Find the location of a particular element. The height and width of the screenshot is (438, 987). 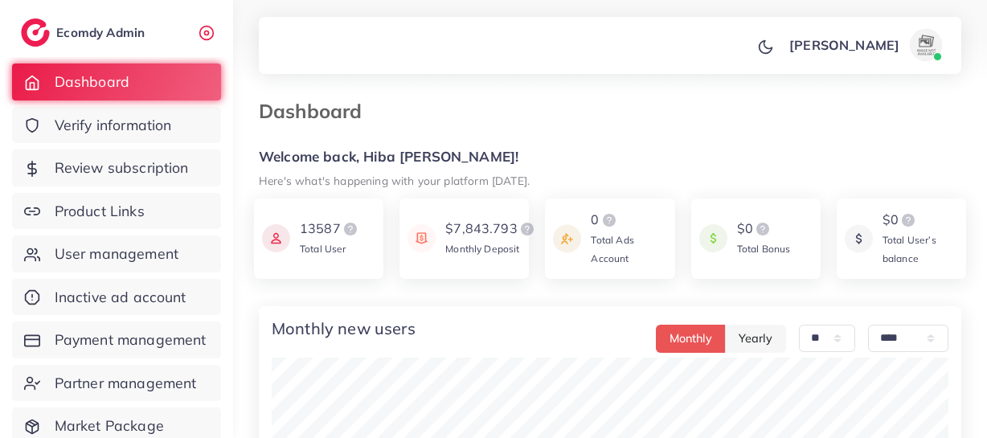

button: Yearly is located at coordinates (755, 338).